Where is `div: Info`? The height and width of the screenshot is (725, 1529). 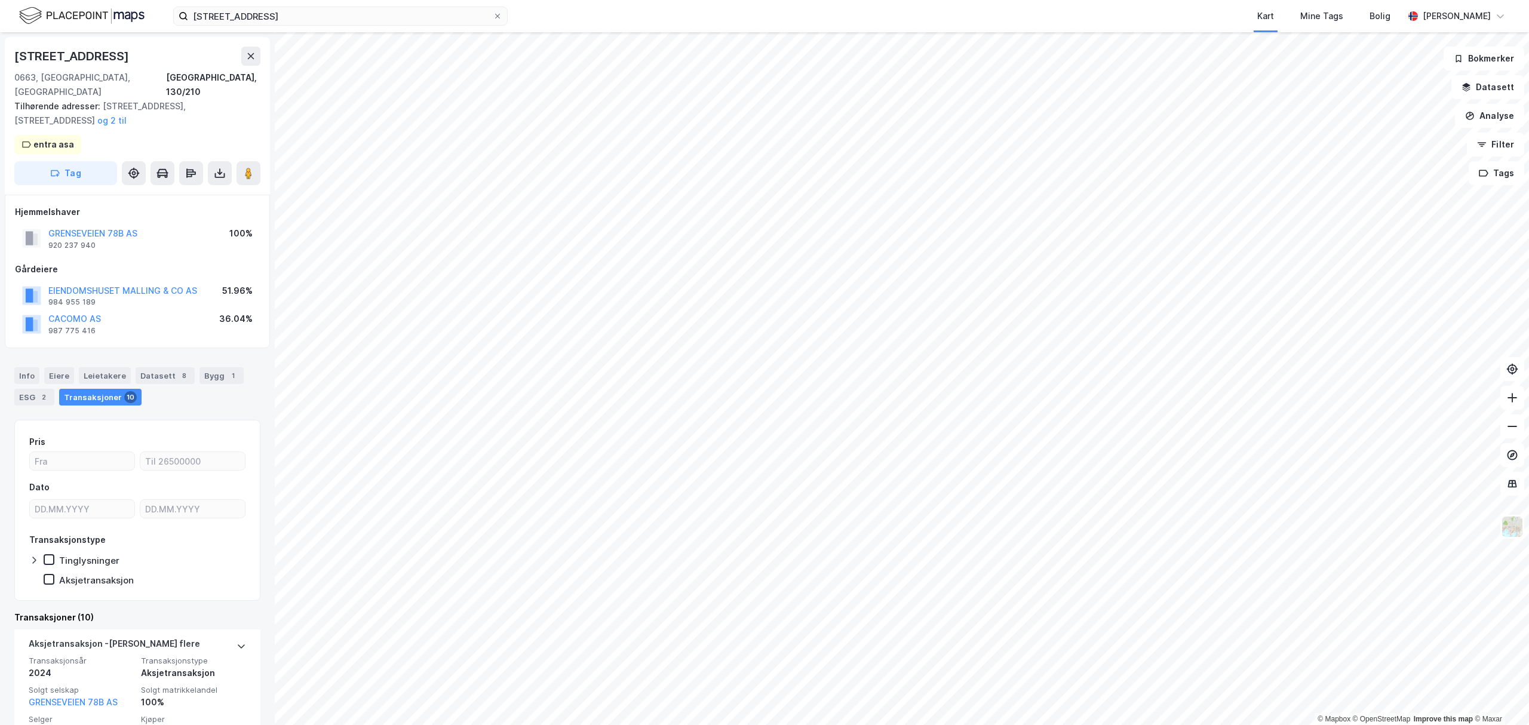
div: Info is located at coordinates (27, 376).